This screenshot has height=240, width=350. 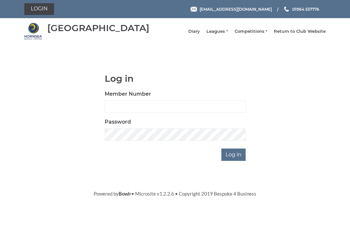 I want to click on a: Diary, so click(x=194, y=31).